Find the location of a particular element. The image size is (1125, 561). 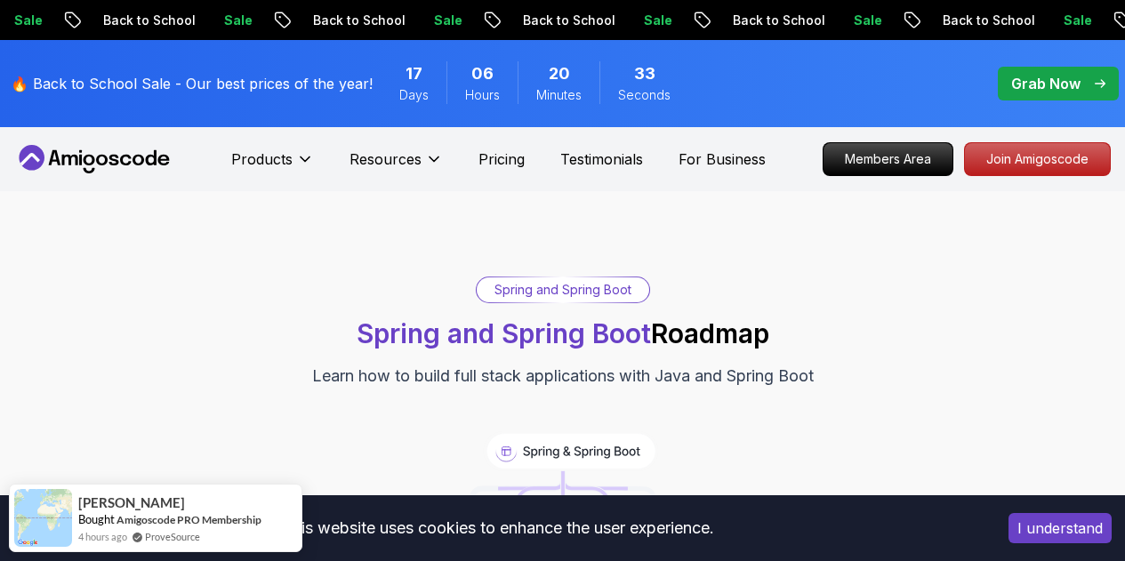

a: ProveSource is located at coordinates (172, 536).